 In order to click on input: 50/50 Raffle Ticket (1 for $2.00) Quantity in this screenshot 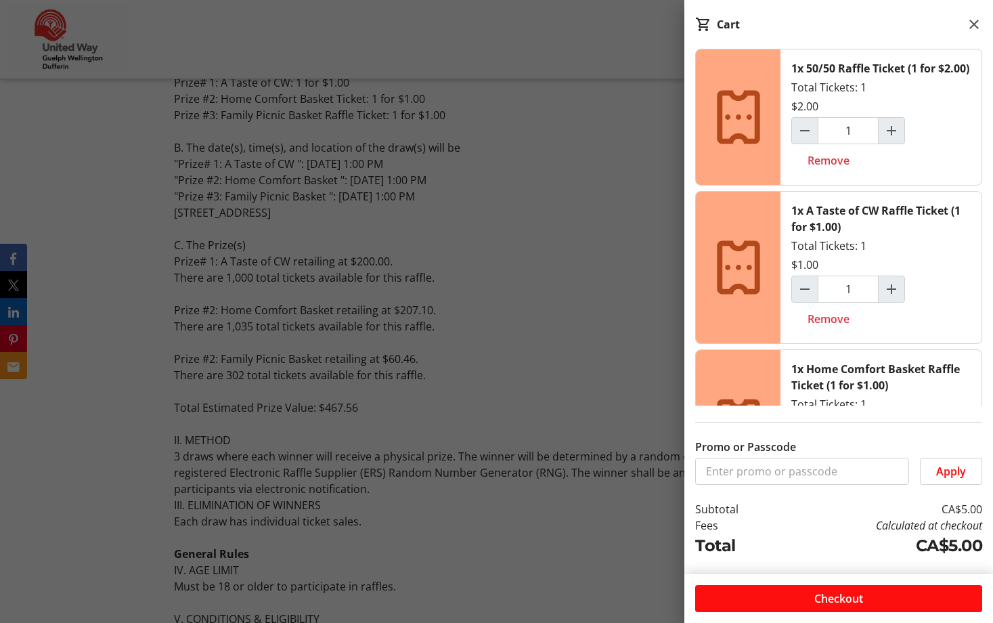, I will do `click(848, 131)`.